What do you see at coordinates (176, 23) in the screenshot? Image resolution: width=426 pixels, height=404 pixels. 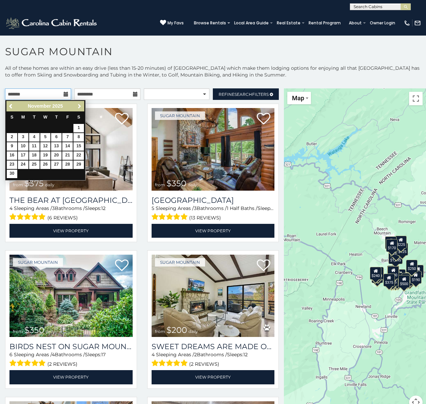 I see `span: My Favs` at bounding box center [176, 23].